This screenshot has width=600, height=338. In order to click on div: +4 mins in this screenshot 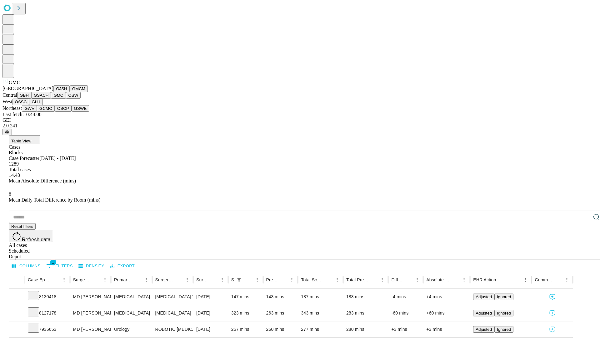, I will do `click(447, 296)`.